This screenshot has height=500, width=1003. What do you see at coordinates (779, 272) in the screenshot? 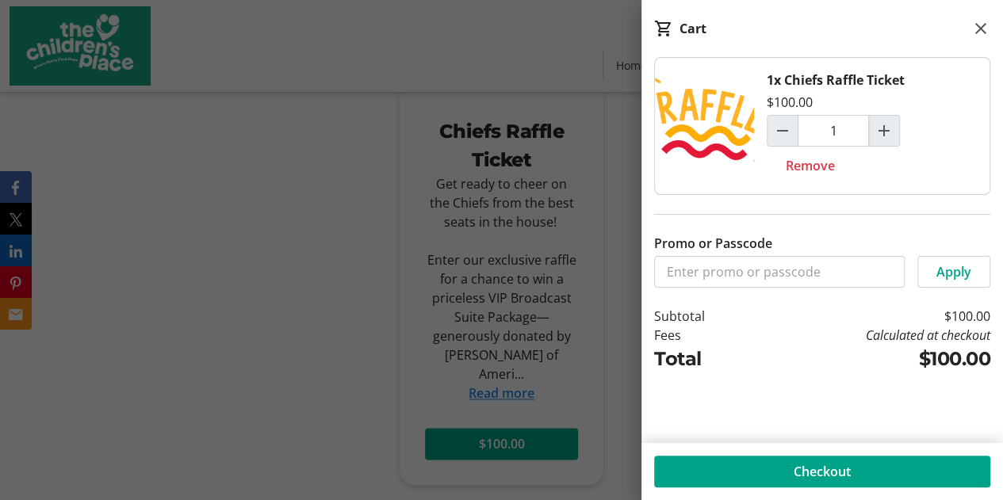
I see `input: Enter promo or passcode` at bounding box center [779, 272].